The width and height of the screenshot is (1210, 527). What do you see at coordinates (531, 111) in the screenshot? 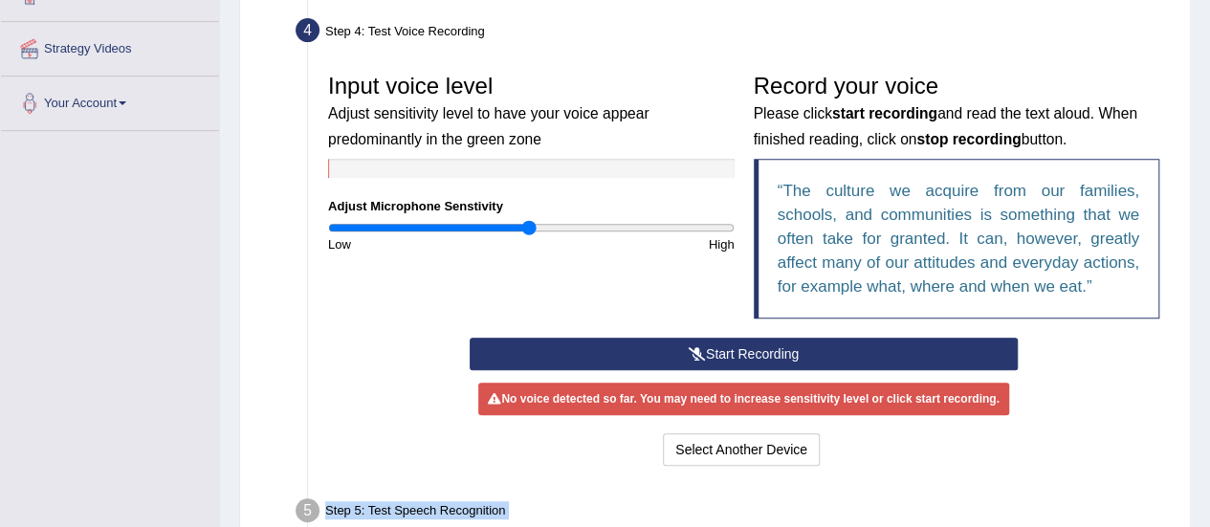
I see `h3: Input voice level` at bounding box center [531, 111].